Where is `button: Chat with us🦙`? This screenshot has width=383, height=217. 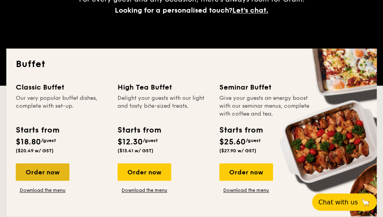
button: Chat with us🦙 is located at coordinates (345, 202).